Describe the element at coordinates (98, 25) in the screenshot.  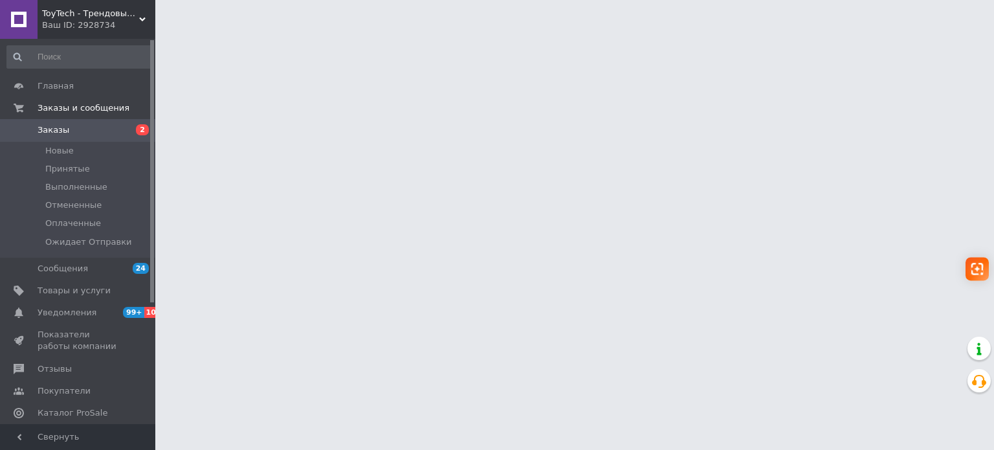
I see `div: Ваш ID: 2928734` at that location.